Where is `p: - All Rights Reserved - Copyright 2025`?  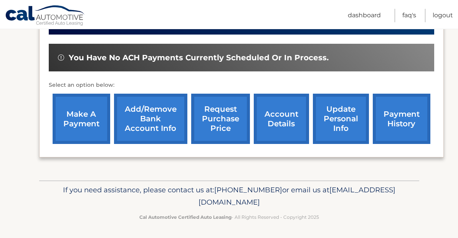
p: - All Rights Reserved - Copyright 2025 is located at coordinates (229, 217).